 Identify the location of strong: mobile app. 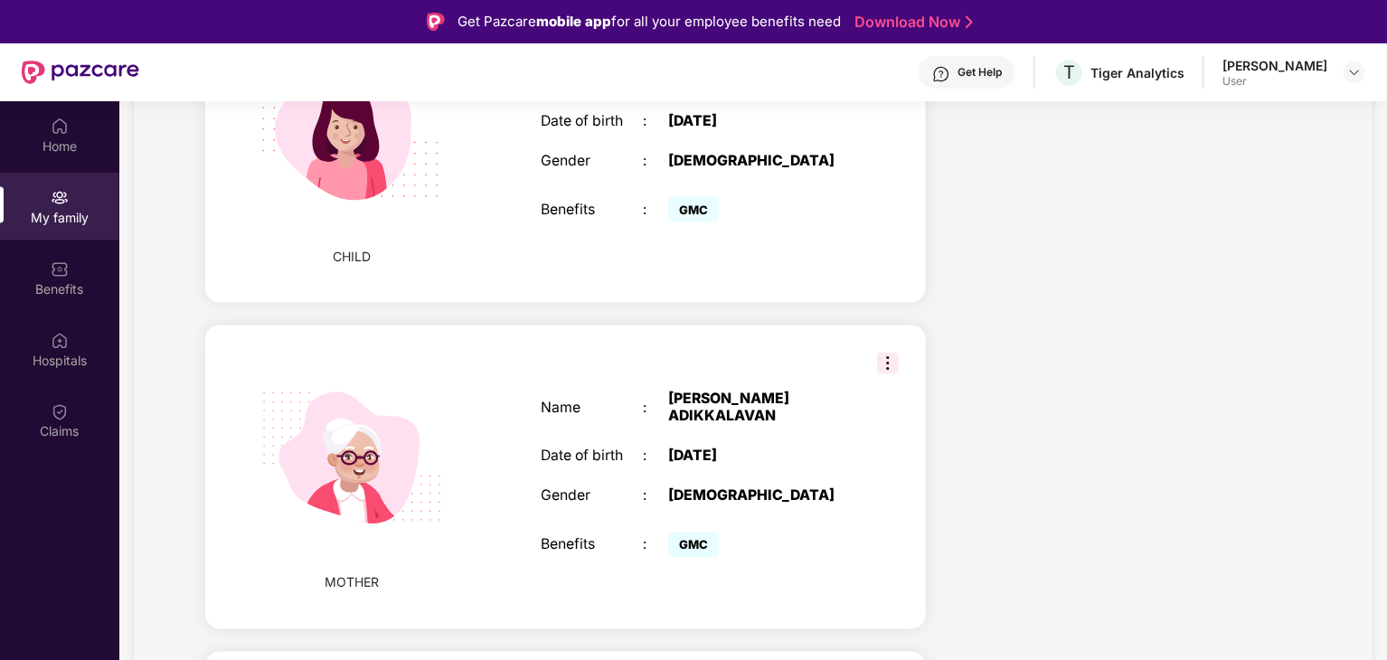
(573, 21).